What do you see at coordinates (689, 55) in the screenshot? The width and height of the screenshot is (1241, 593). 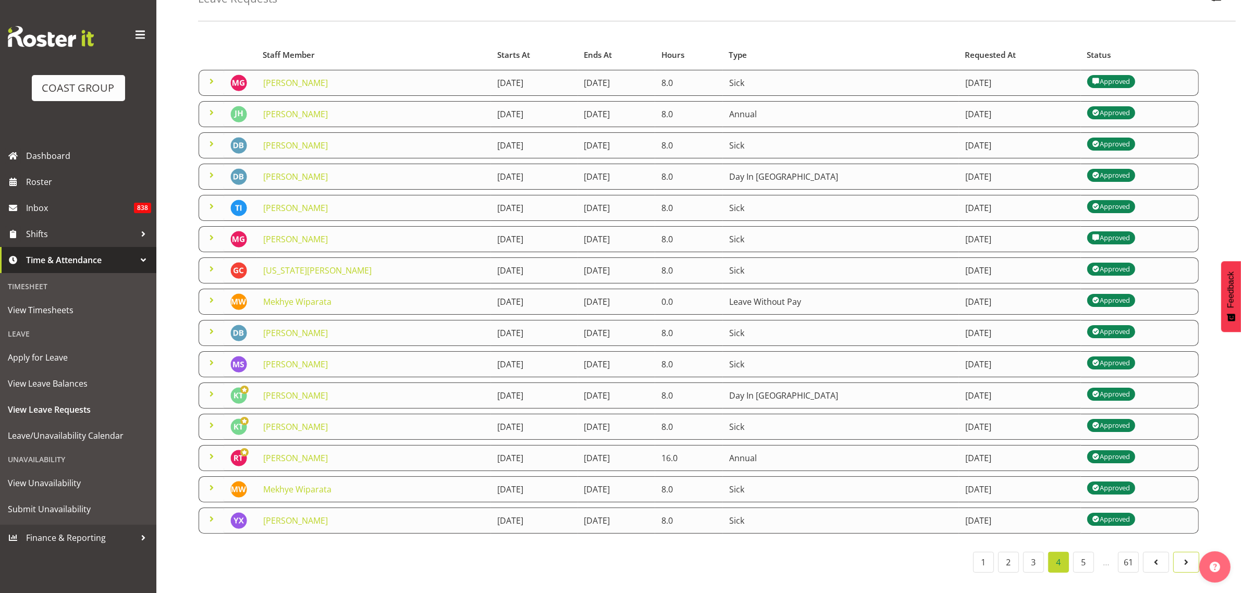 I see `div: Hours` at bounding box center [689, 55].